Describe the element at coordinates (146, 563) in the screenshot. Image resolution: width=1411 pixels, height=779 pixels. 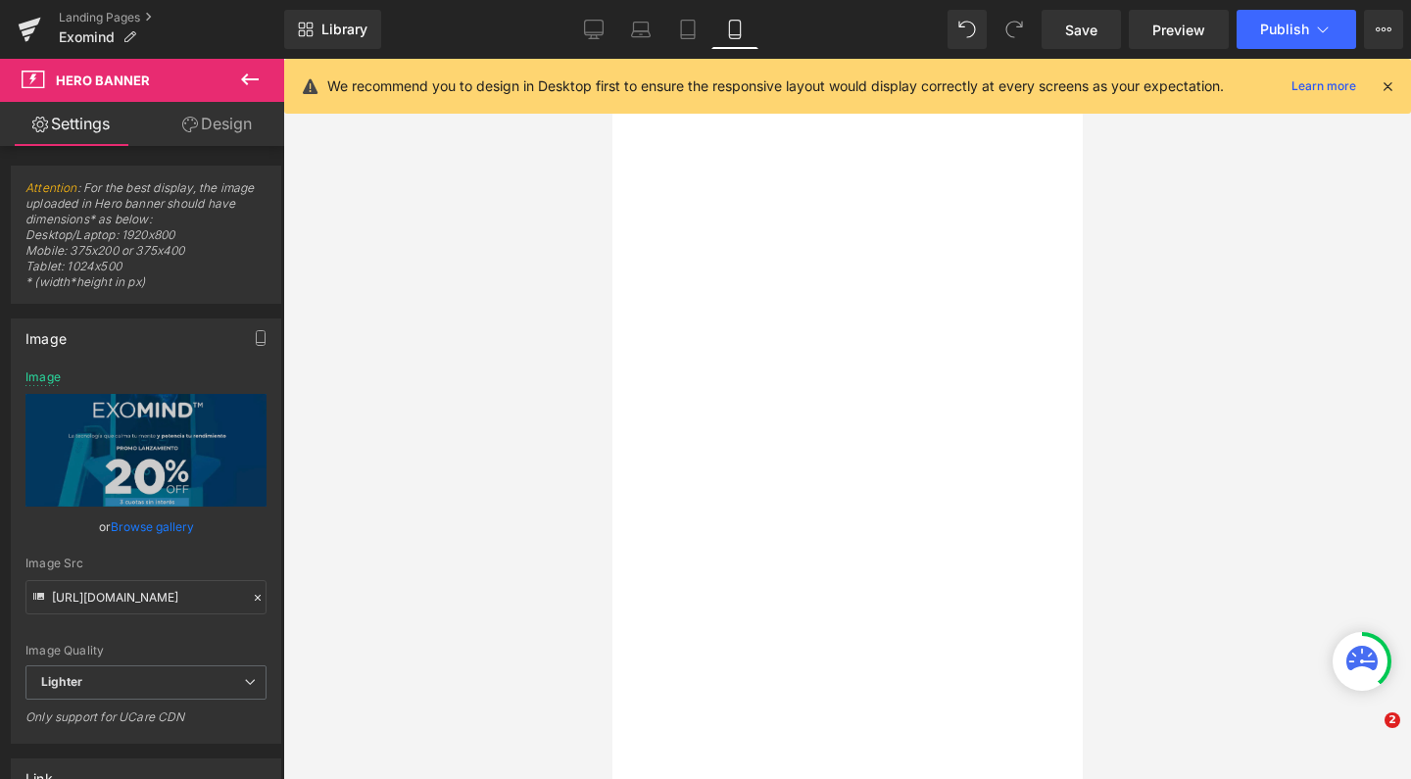
I see `div: Image Src` at that location.